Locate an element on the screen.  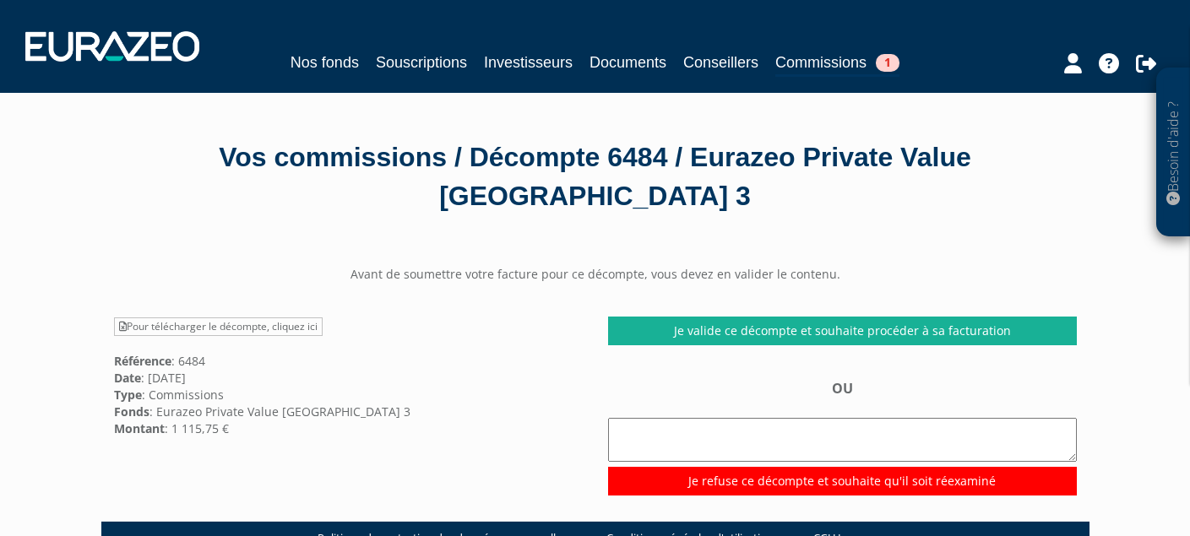
strong: Montant is located at coordinates (139, 428).